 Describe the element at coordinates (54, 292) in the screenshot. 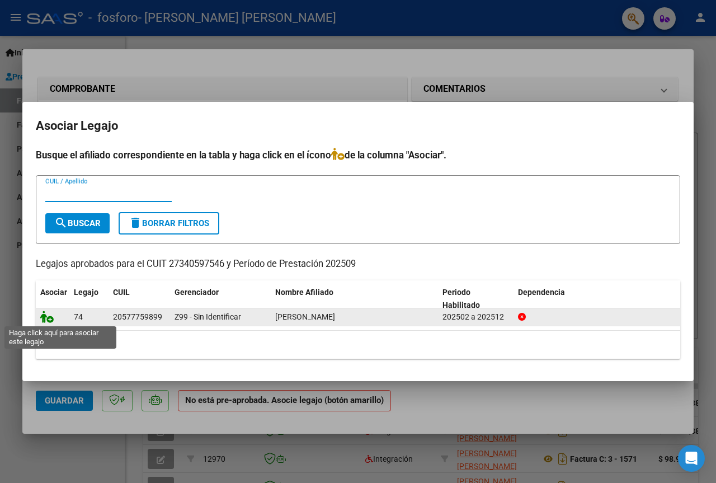

I see `span: Asociar` at that location.